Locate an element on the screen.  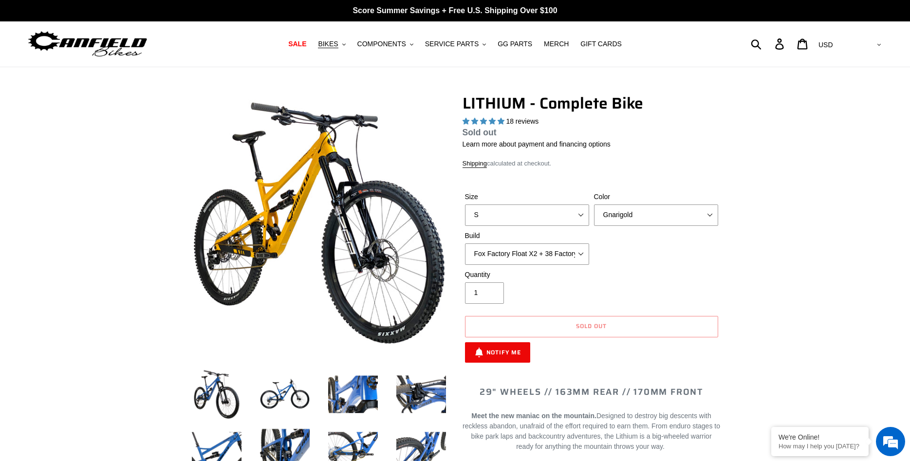
a: GG PARTS is located at coordinates (515, 44).